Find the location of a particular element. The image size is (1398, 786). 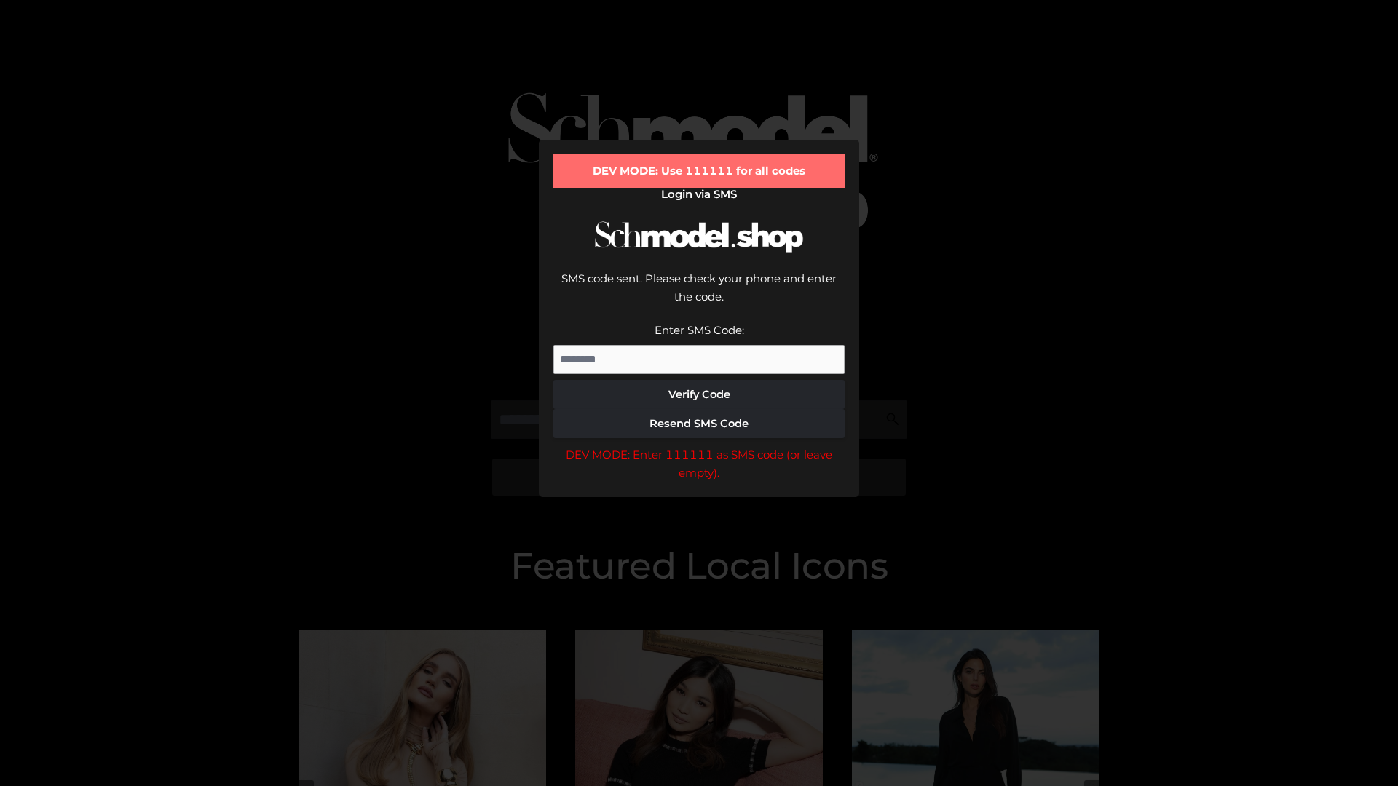

div: DEV MODE: Enter 111111 as SMS code (or leave empty). is located at coordinates (699, 464).